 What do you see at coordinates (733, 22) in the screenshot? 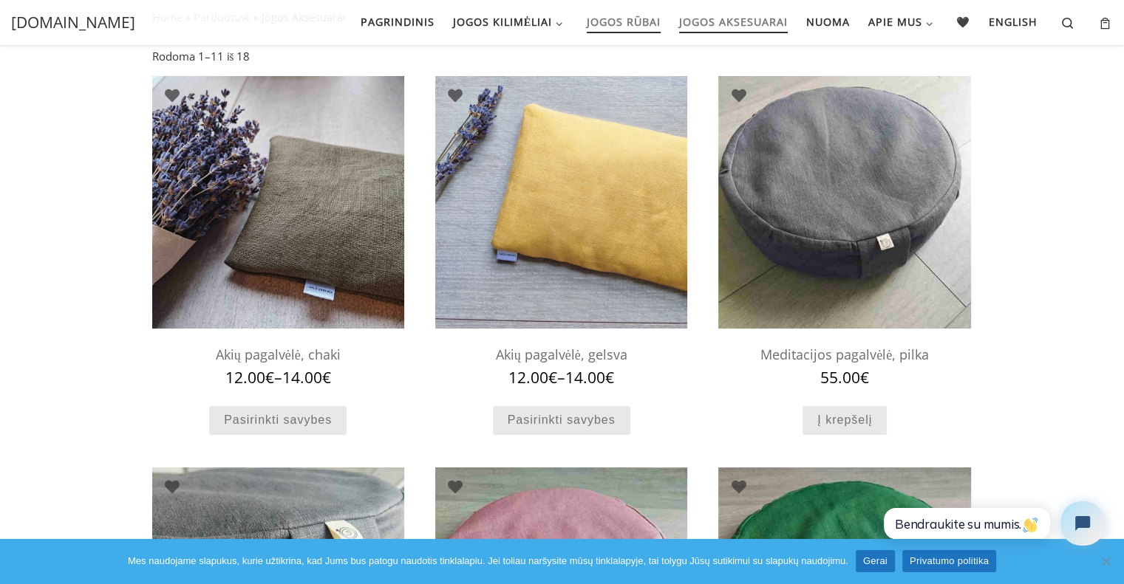
I see `a: Jogos aksesuarai` at bounding box center [733, 22].